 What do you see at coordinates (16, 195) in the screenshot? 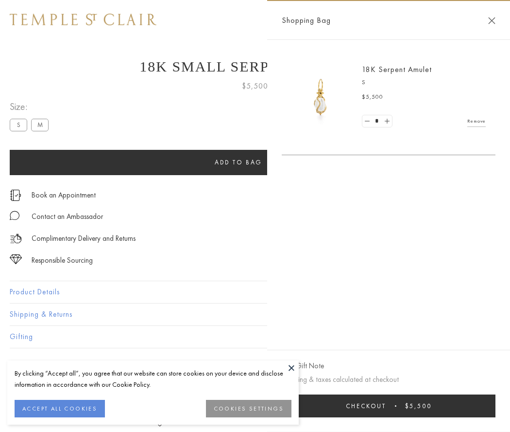
I see `img: icon_appointment.svg` at bounding box center [16, 195].